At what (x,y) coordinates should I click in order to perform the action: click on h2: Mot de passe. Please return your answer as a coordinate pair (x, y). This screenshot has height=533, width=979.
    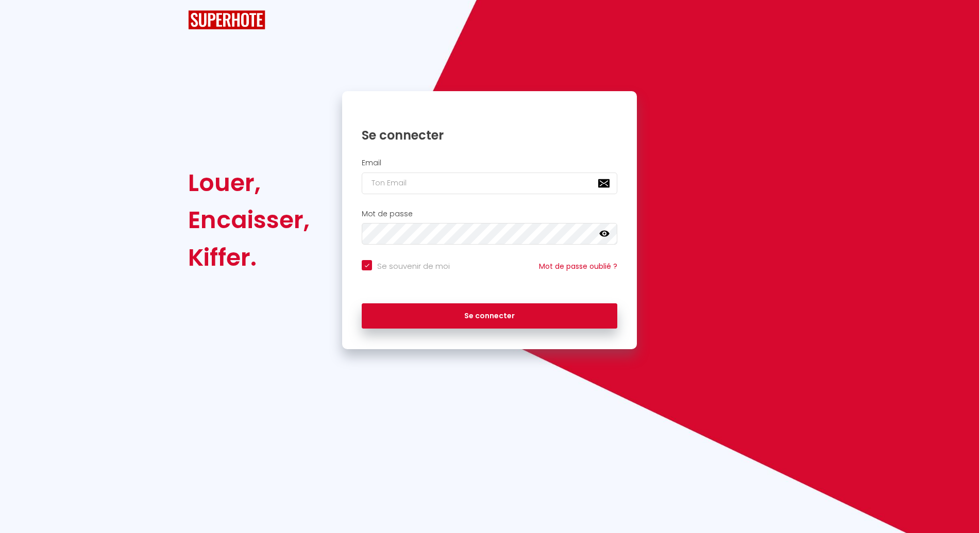
    Looking at the image, I should click on (489, 214).